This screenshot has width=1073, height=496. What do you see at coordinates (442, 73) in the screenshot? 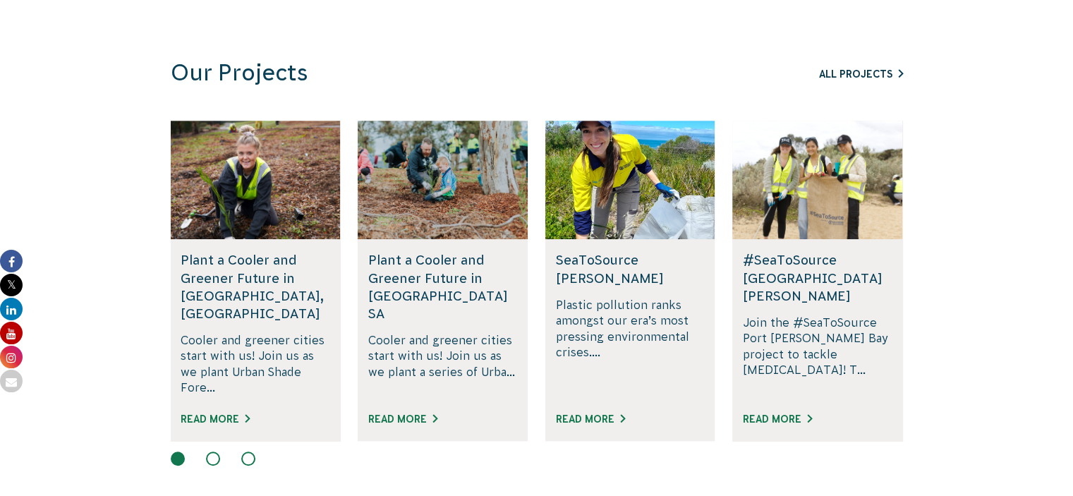
I see `h3: Our Projects` at bounding box center [442, 73].